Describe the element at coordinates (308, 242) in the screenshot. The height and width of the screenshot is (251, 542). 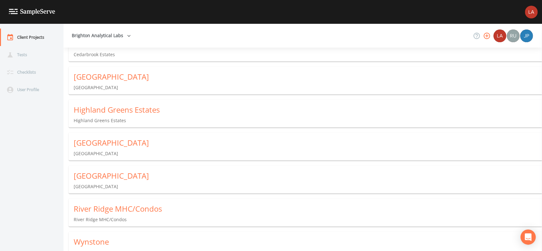
I see `div: Wynstone` at that location.